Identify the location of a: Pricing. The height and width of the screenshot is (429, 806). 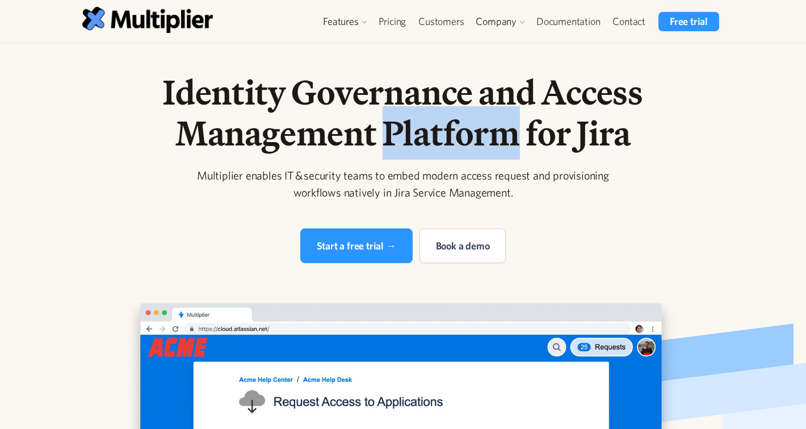
(392, 22).